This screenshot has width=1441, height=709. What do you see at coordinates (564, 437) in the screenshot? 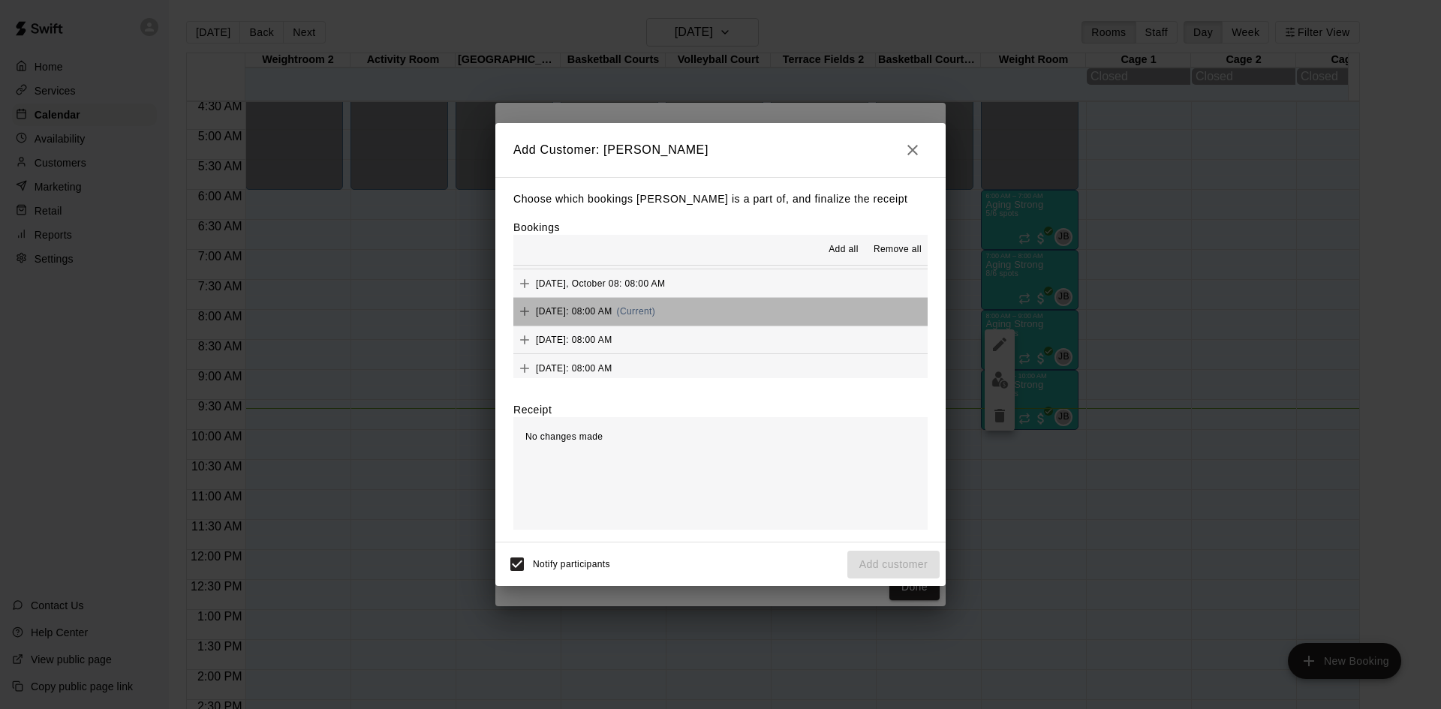
I see `span: No changes made` at bounding box center [564, 437].